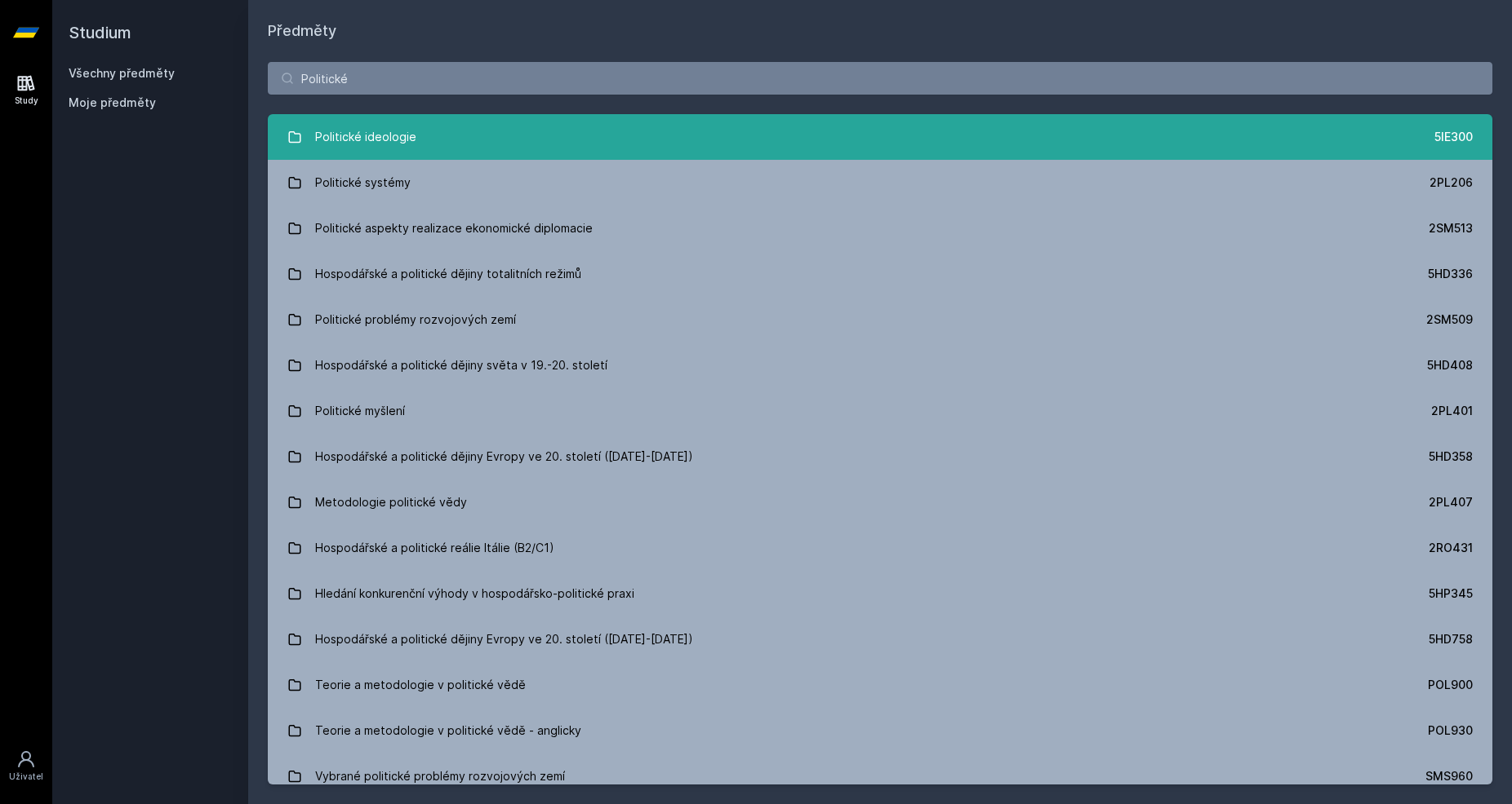 This screenshot has width=1512, height=804. What do you see at coordinates (880, 228) in the screenshot?
I see `a: Politické aspekty realizace ekonomické diplomacie 2SM513` at bounding box center [880, 228].